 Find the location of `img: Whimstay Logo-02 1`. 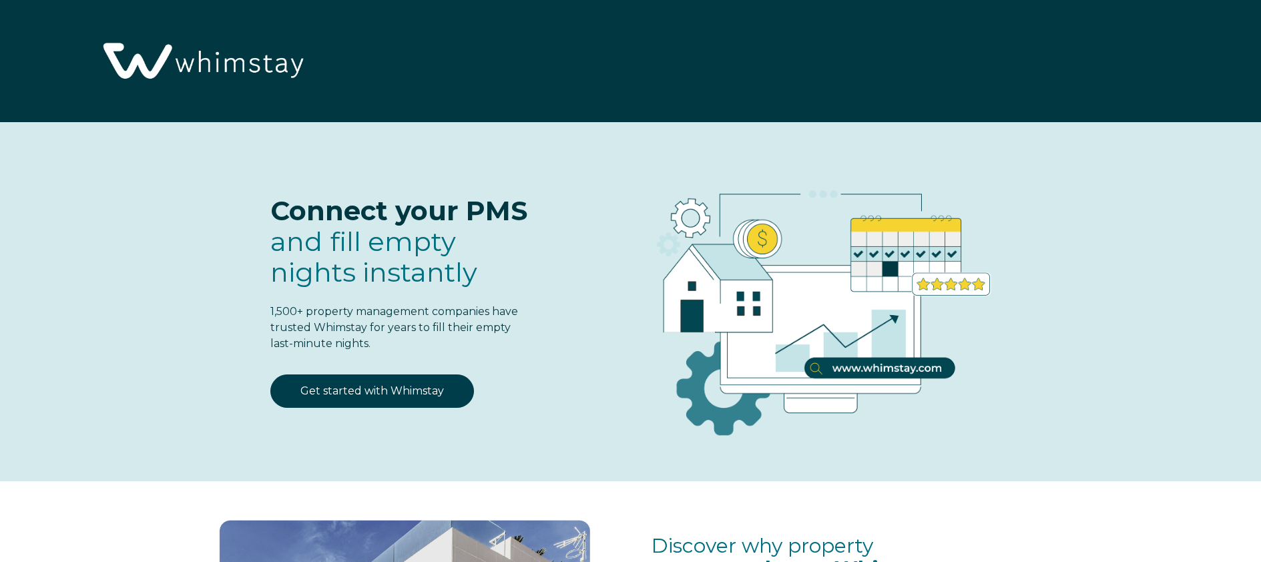

img: Whimstay Logo-02 1 is located at coordinates (202, 62).